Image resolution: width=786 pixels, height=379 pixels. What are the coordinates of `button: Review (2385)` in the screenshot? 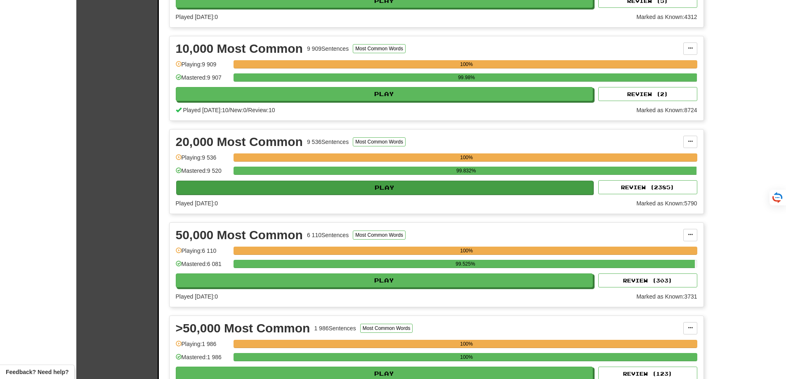 It's located at (647, 187).